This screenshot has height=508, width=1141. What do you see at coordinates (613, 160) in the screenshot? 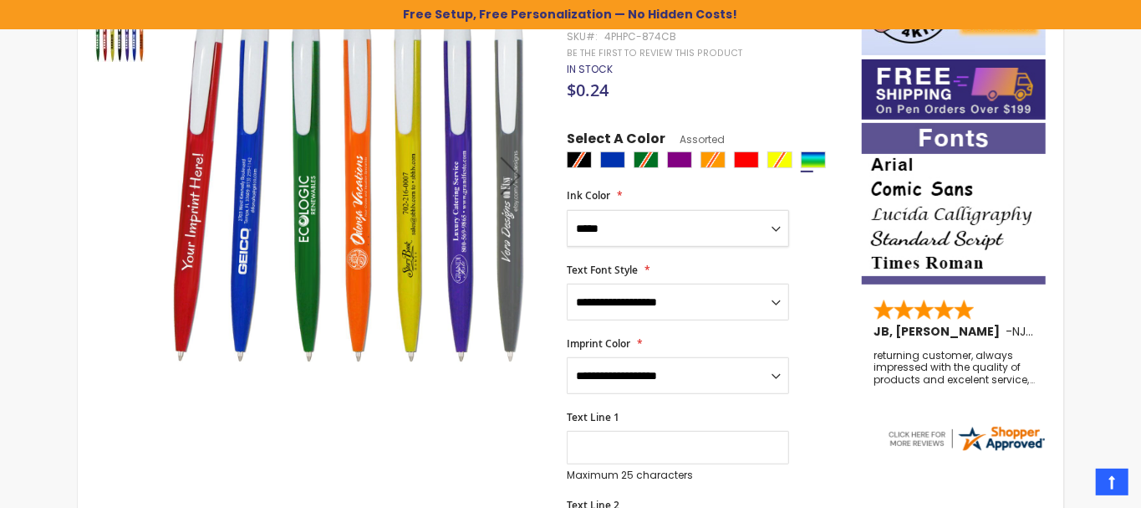
I see `div: Blue` at bounding box center [613, 160].